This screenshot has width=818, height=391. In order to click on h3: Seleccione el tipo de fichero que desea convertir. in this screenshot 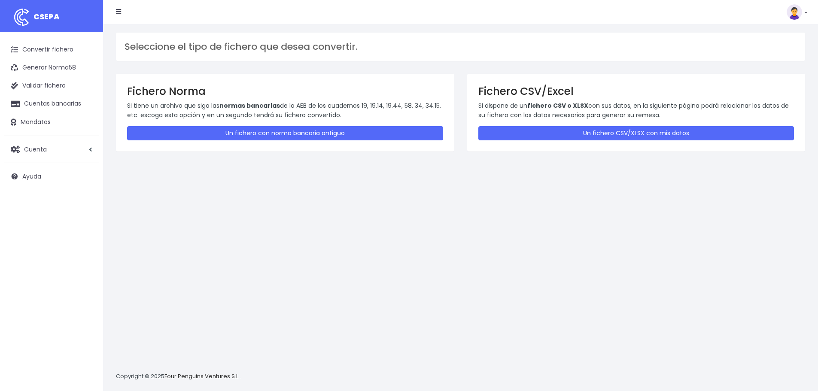, I will do `click(461, 47)`.